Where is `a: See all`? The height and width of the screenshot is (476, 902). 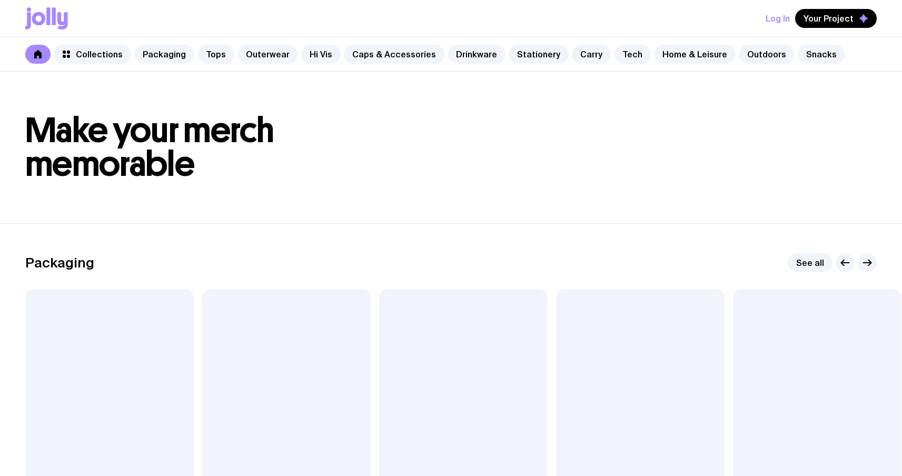 a: See all is located at coordinates (810, 263).